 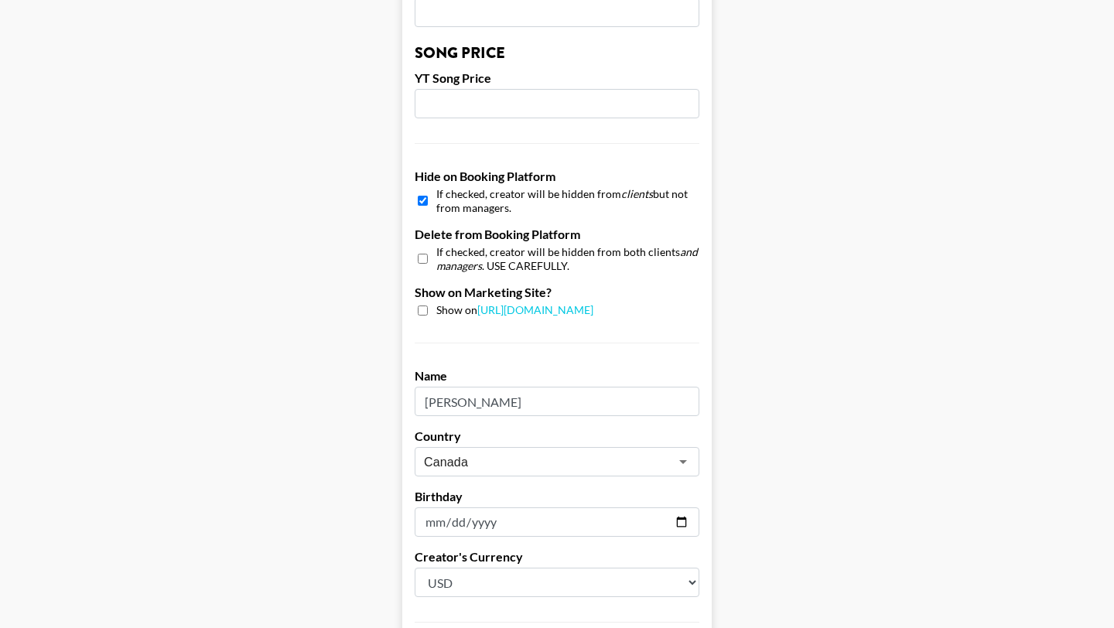 I want to click on label: Creator's Currency, so click(x=557, y=557).